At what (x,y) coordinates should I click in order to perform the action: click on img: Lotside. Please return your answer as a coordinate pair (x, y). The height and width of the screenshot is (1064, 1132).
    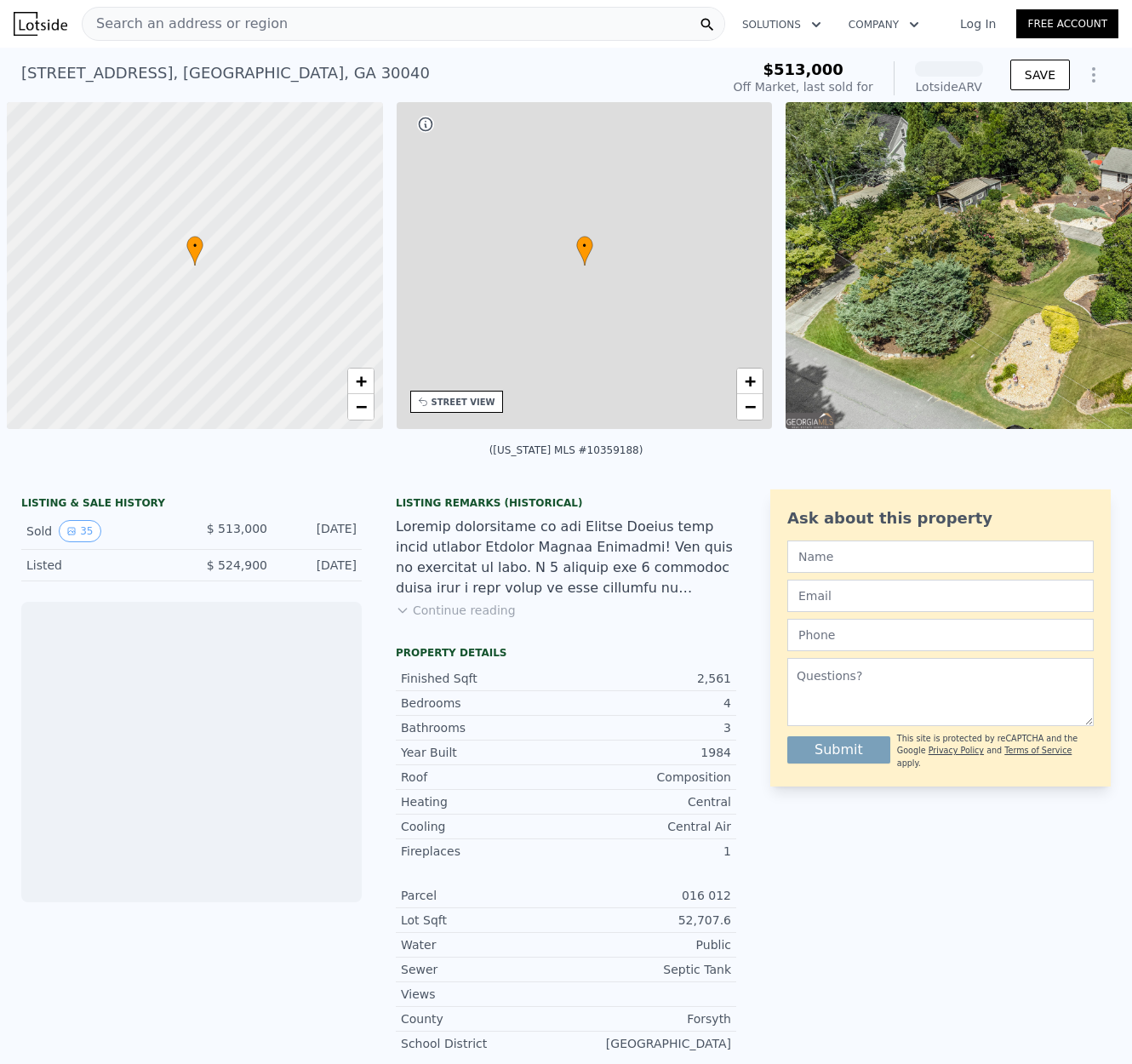
    Looking at the image, I should click on (40, 24).